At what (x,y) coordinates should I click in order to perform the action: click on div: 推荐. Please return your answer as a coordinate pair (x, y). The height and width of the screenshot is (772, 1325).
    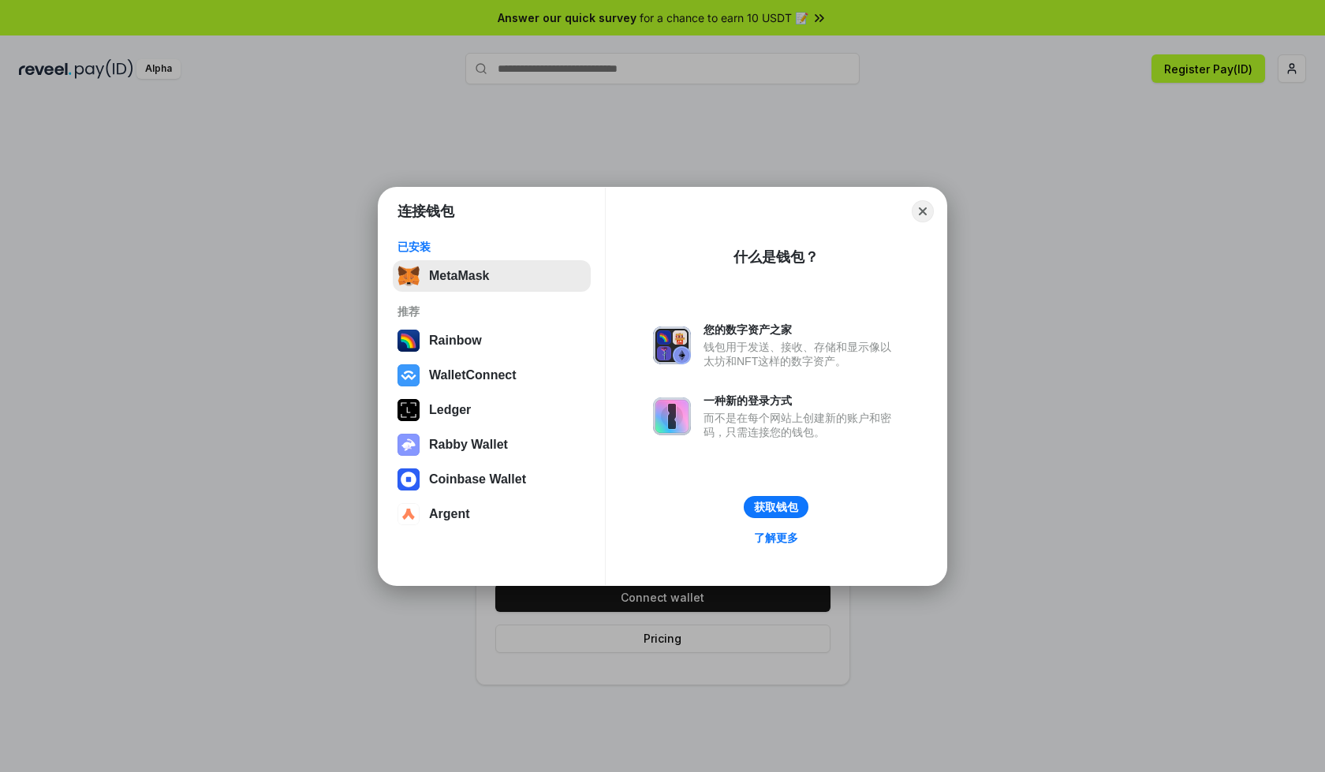
    Looking at the image, I should click on (491, 312).